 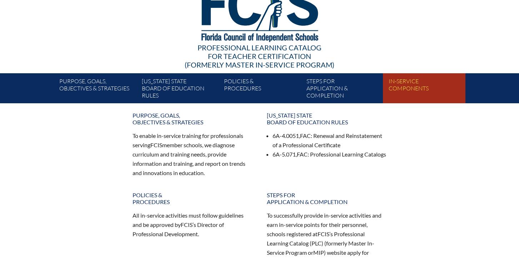 I want to click on span: PLC, so click(x=317, y=243).